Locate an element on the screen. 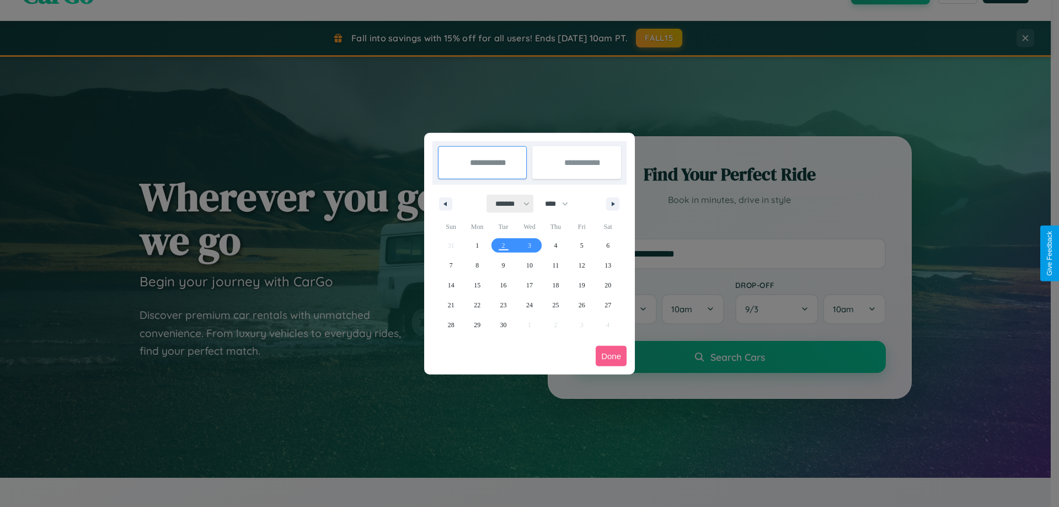 This screenshot has height=507, width=1059. span: Thu is located at coordinates (555, 227).